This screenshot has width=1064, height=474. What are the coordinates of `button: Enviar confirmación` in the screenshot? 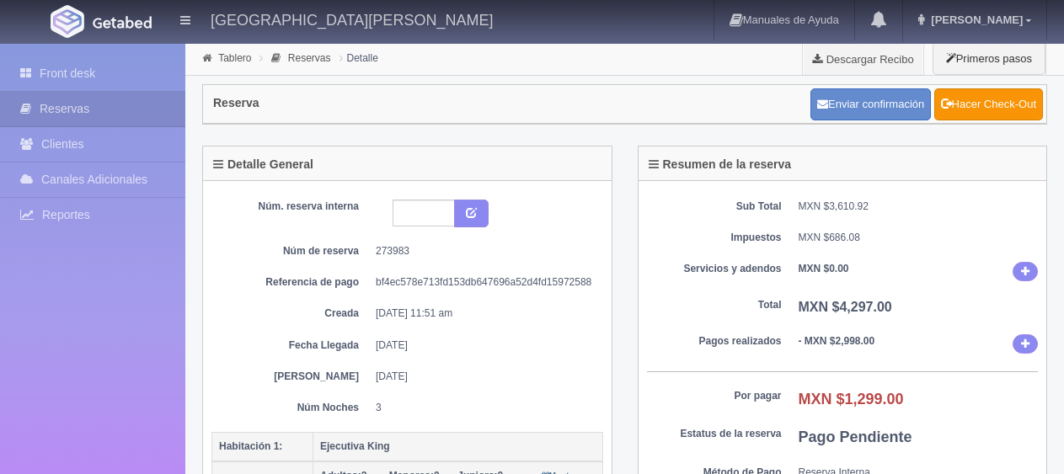 It's located at (871, 104).